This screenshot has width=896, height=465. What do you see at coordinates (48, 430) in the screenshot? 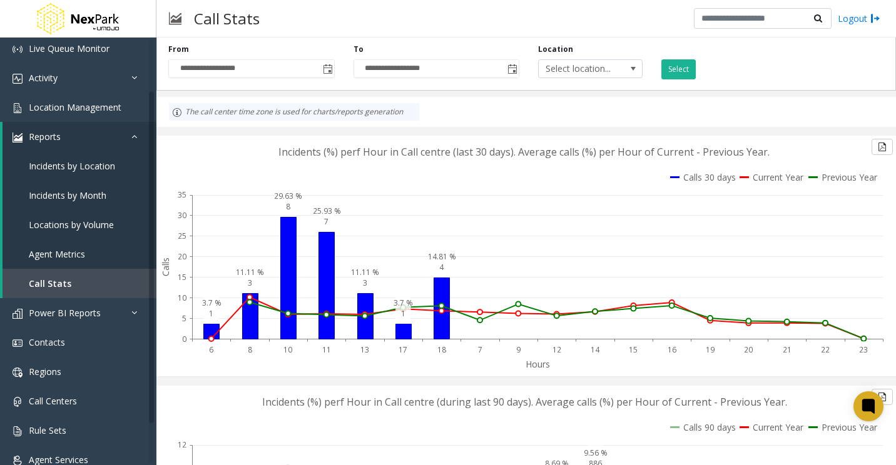
I see `span: Rule Sets` at bounding box center [48, 430].